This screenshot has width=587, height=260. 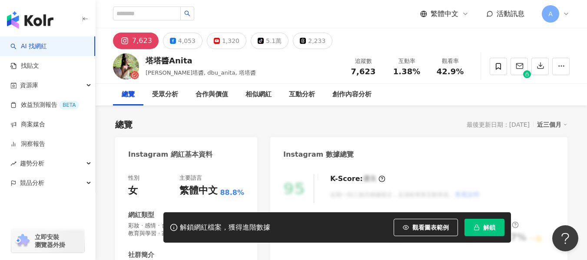 What do you see at coordinates (406, 61) in the screenshot?
I see `div: 互動率` at bounding box center [406, 61].